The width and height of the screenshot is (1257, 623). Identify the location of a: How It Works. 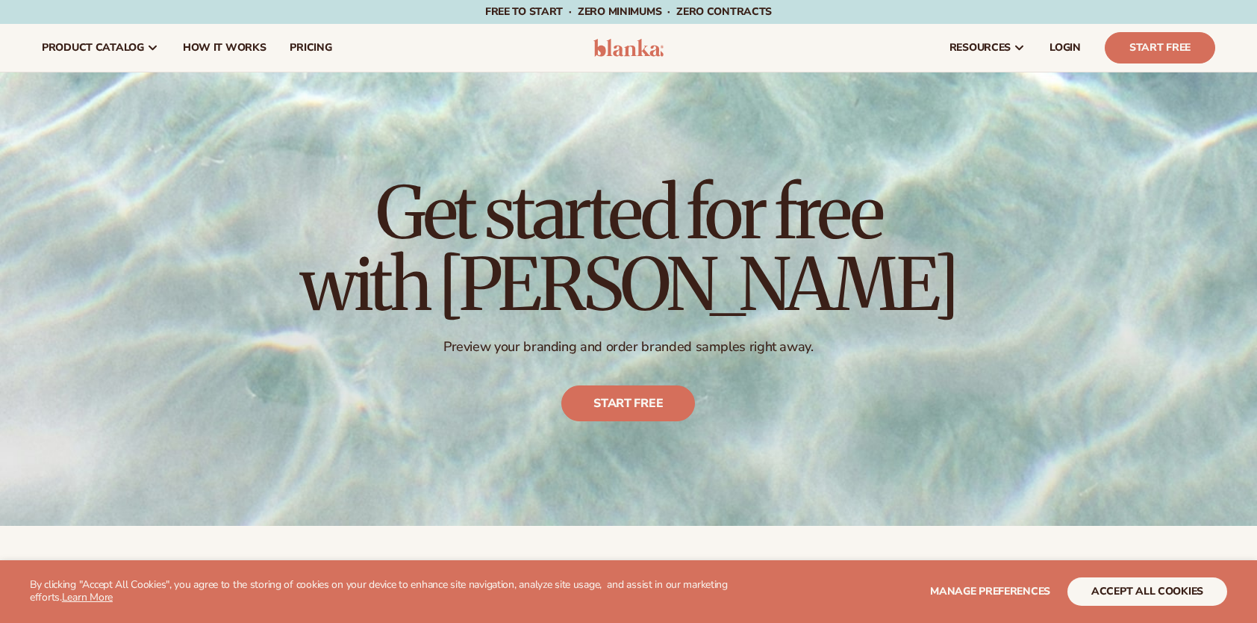
(225, 48).